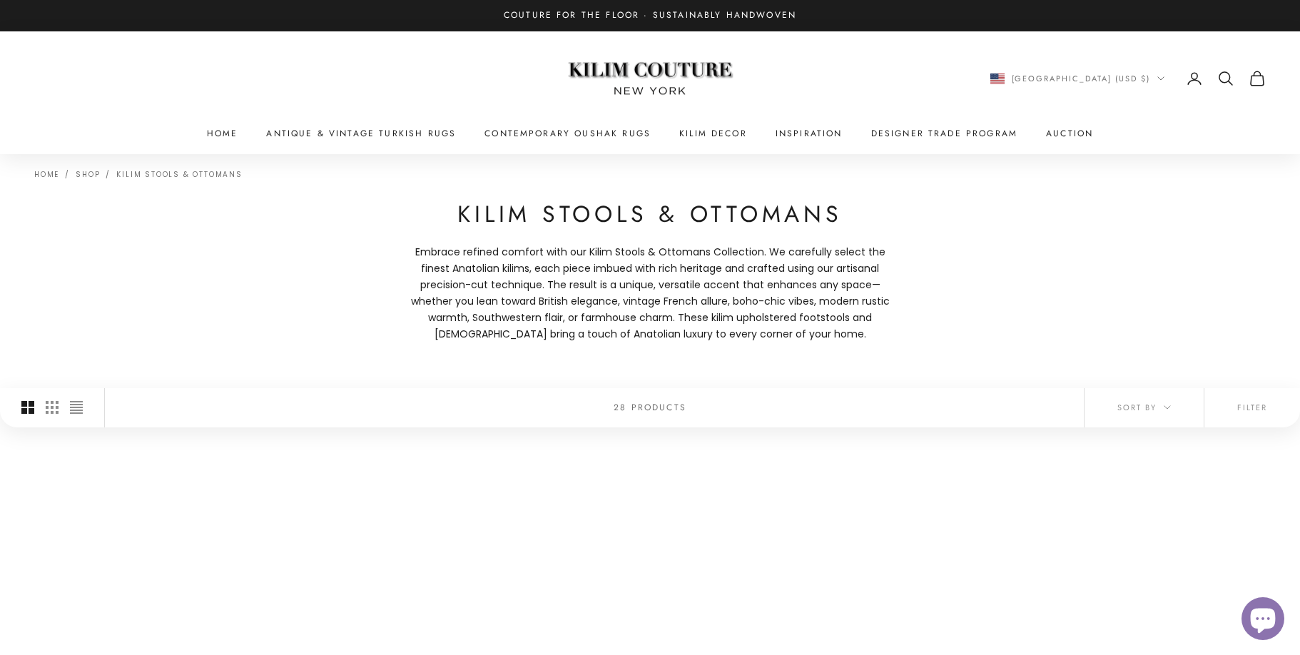 The image size is (1300, 655). Describe the element at coordinates (650, 215) in the screenshot. I see `h1: Kilim Stools & Ottomans` at that location.